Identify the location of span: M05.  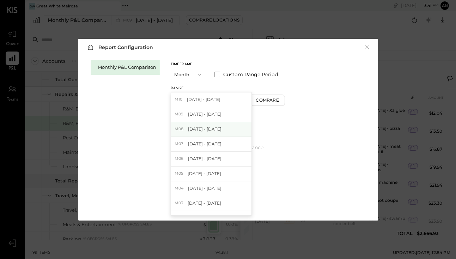
(180, 173).